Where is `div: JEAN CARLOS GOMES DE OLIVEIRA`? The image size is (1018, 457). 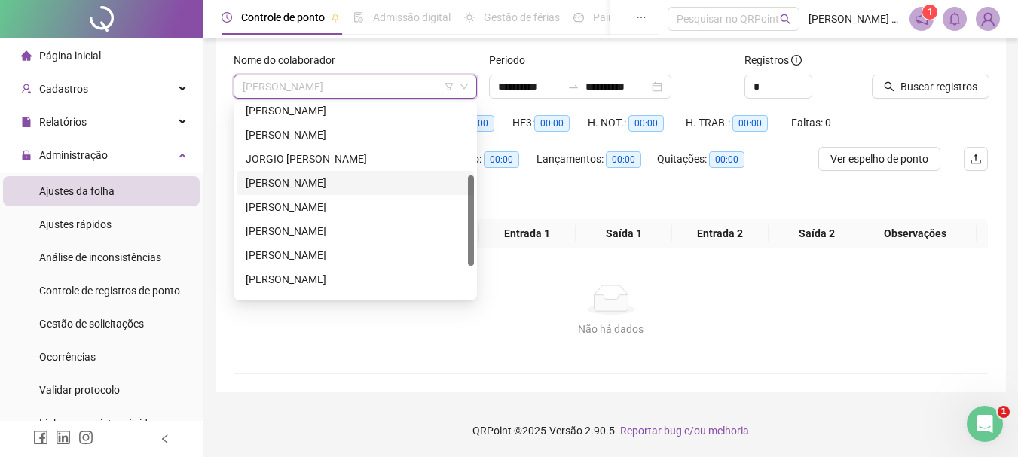
div: JEAN CARLOS GOMES DE OLIVEIRA is located at coordinates (355, 111).